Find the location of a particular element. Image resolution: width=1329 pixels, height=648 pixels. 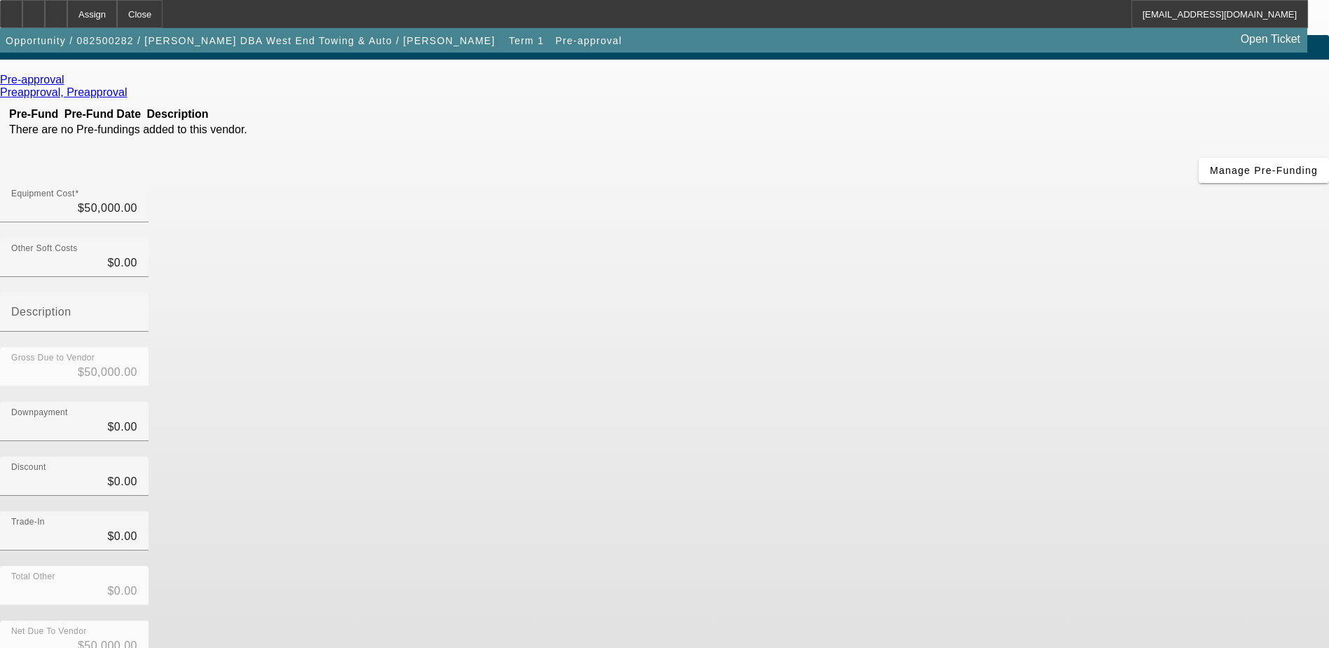

mat-label: Trade-In is located at coordinates (28, 521).